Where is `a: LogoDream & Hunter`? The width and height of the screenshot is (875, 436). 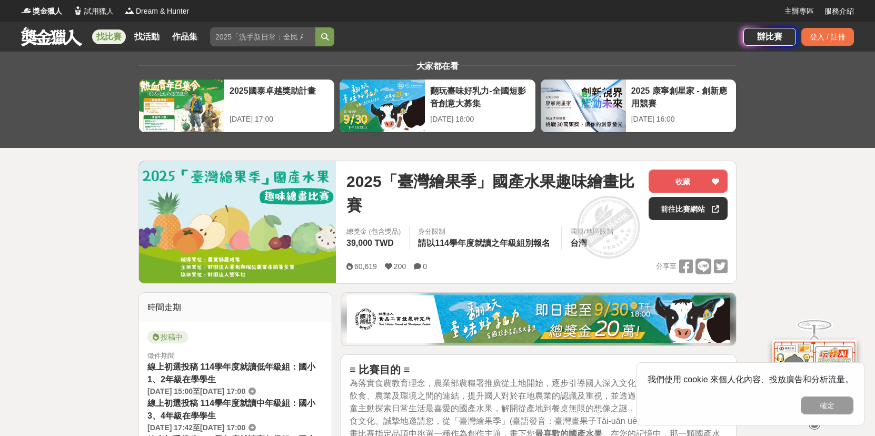
a: LogoDream & Hunter is located at coordinates (156, 11).